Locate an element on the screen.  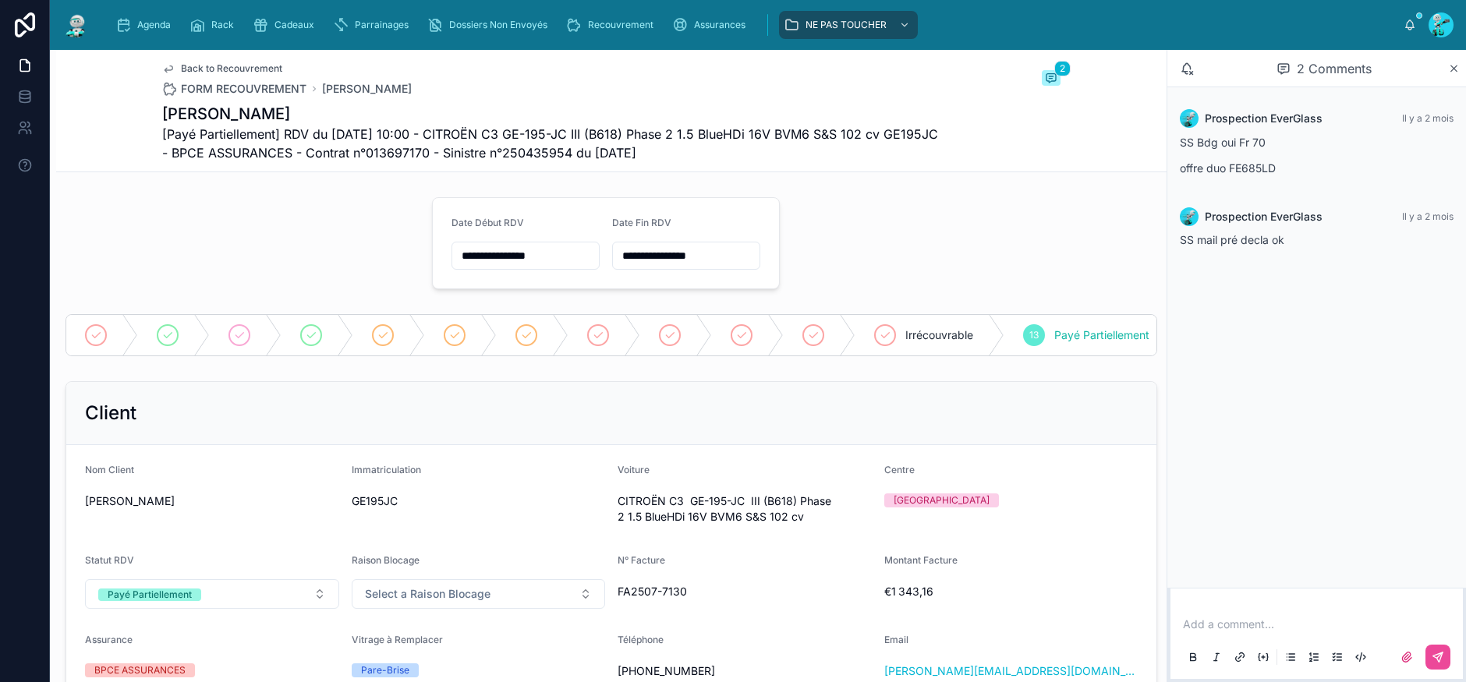
span: Date Début RDV is located at coordinates (487, 222).